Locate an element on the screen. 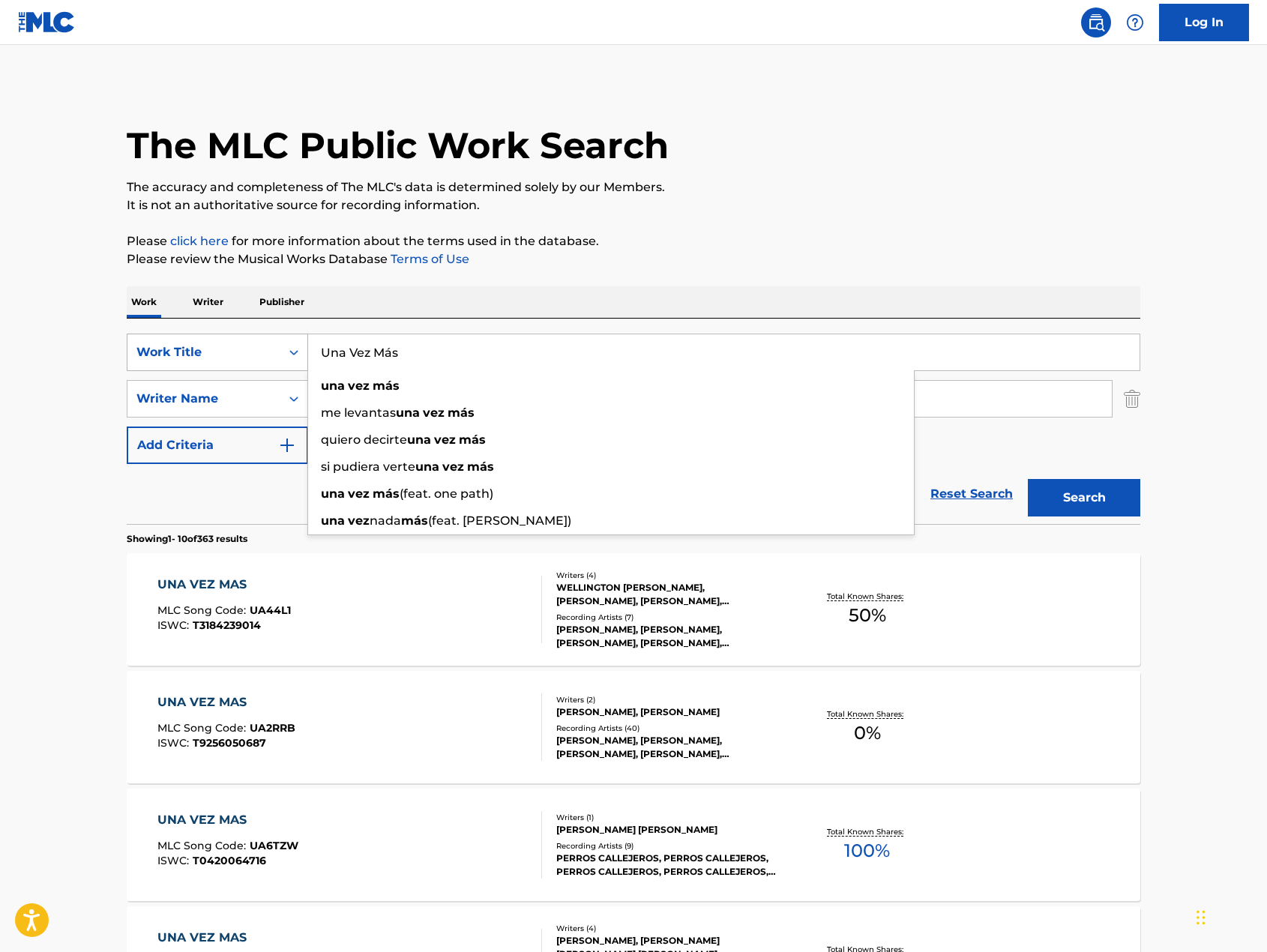 This screenshot has width=1267, height=952. a: Public Search is located at coordinates (1096, 23).